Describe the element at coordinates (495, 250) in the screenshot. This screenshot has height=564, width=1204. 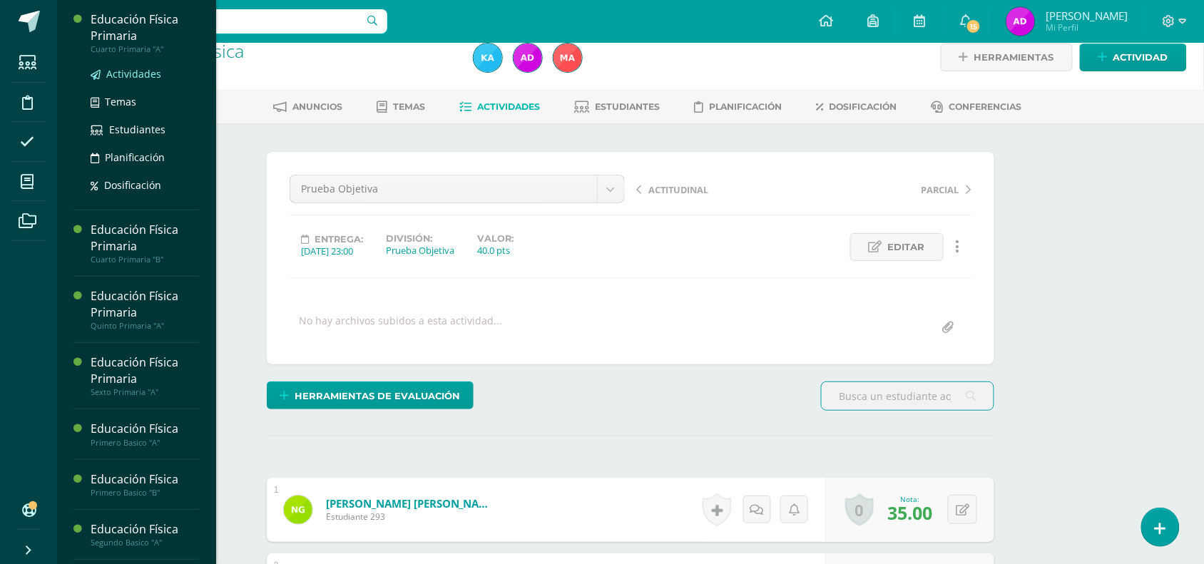
I see `div: 40.0 pts` at that location.